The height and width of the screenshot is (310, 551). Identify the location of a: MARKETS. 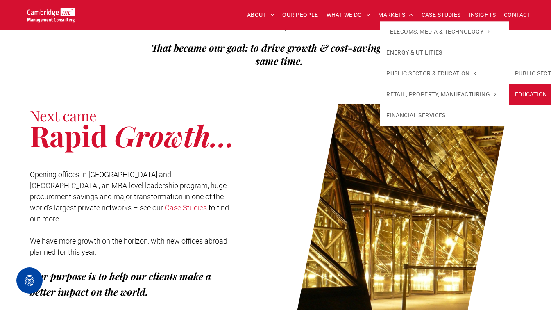
(395, 15).